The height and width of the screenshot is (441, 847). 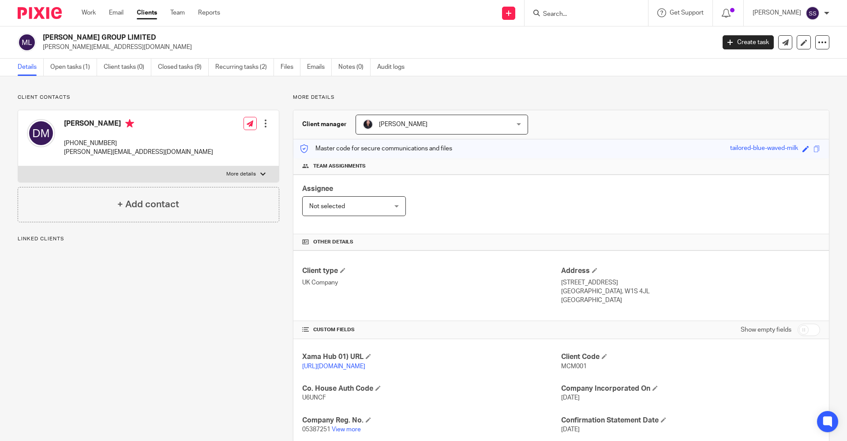 What do you see at coordinates (431, 283) in the screenshot?
I see `p: UK Company` at bounding box center [431, 283].